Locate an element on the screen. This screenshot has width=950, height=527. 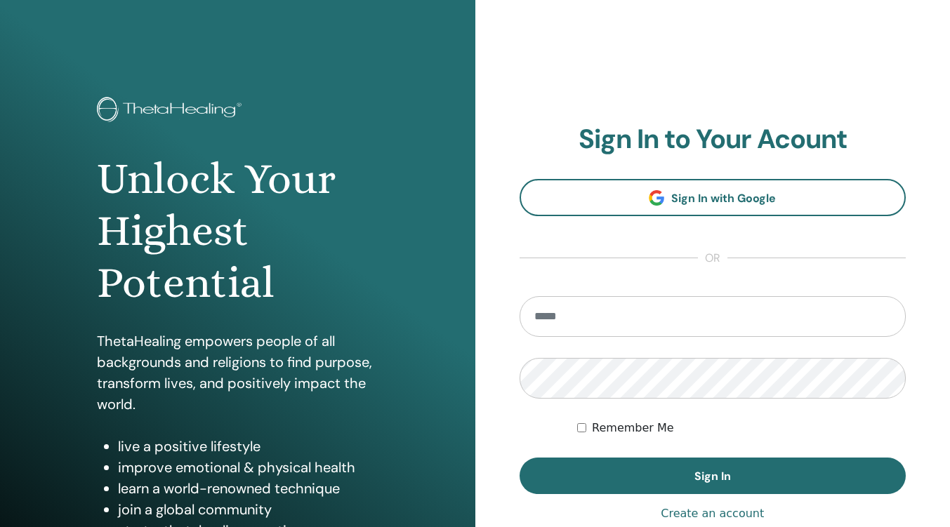
li: join a global community is located at coordinates (248, 510).